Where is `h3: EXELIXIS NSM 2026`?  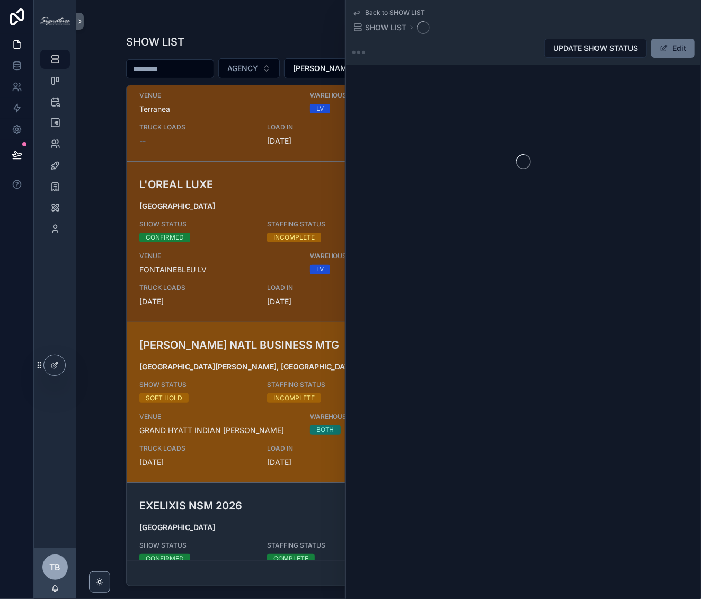
h3: EXELIXIS NSM 2026 is located at coordinates (303, 506).